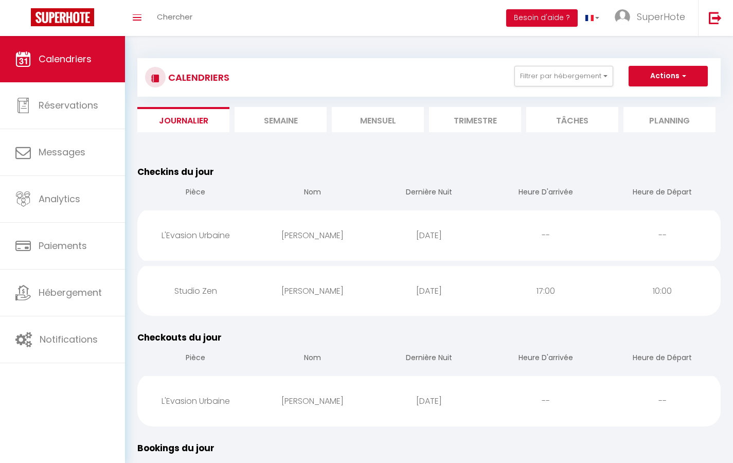  What do you see at coordinates (475, 119) in the screenshot?
I see `li: Trimestre` at bounding box center [475, 119].